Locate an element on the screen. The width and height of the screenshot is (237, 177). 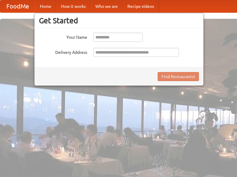
a: FoodMe is located at coordinates (18, 6).